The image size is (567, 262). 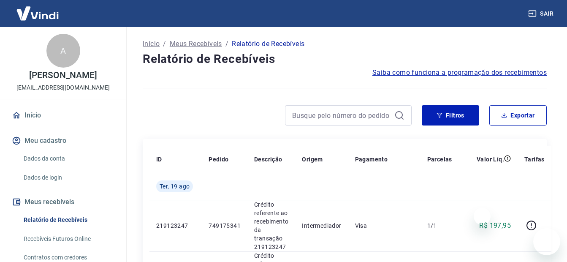 I want to click on a: Relatório de Recebíveis, so click(x=68, y=220).